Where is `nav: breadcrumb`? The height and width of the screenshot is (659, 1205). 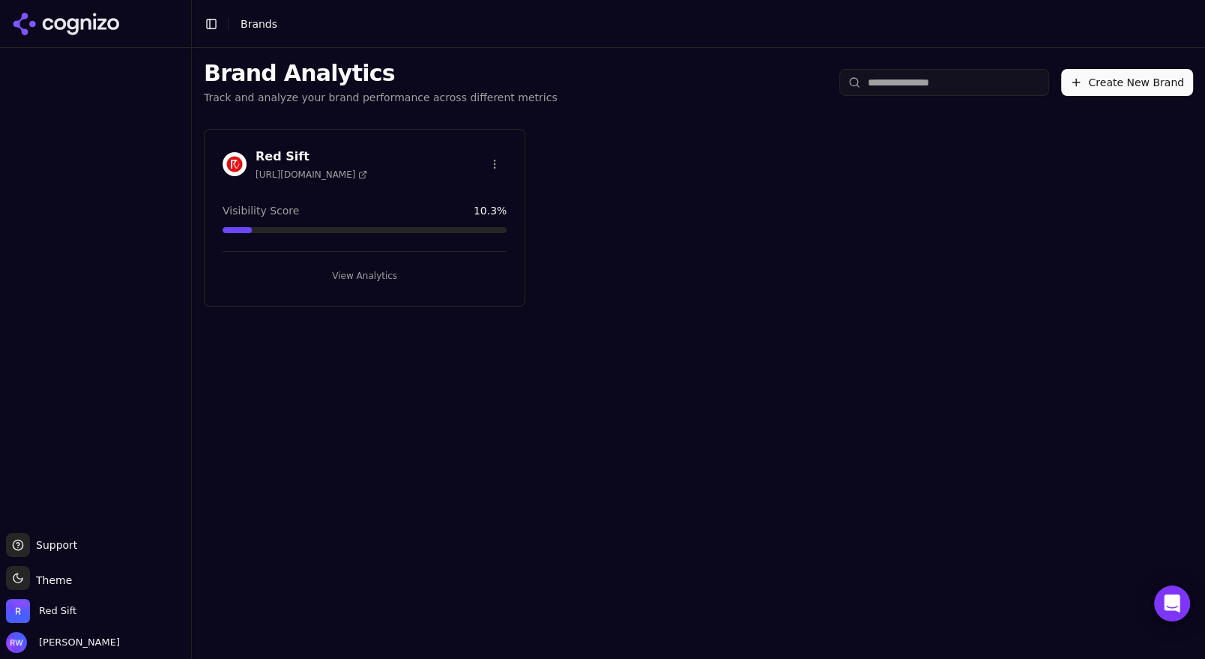 nav: breadcrumb is located at coordinates (258, 24).